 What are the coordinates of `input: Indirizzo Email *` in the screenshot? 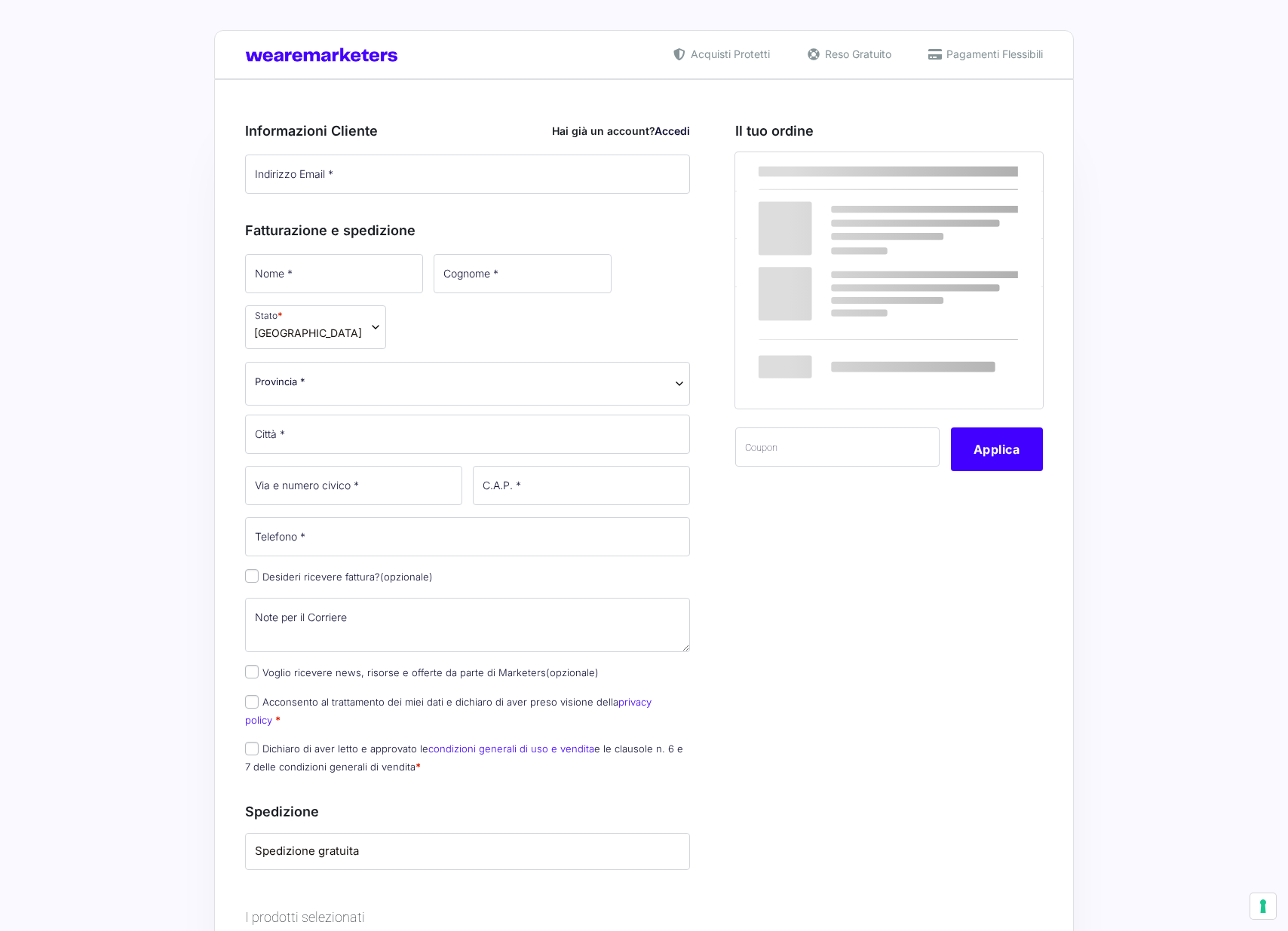 It's located at (467, 174).